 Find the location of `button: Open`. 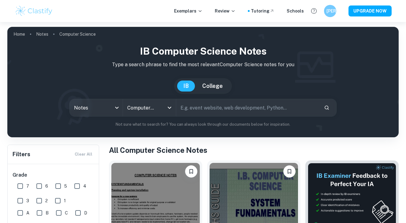

button: Open is located at coordinates (169, 108).